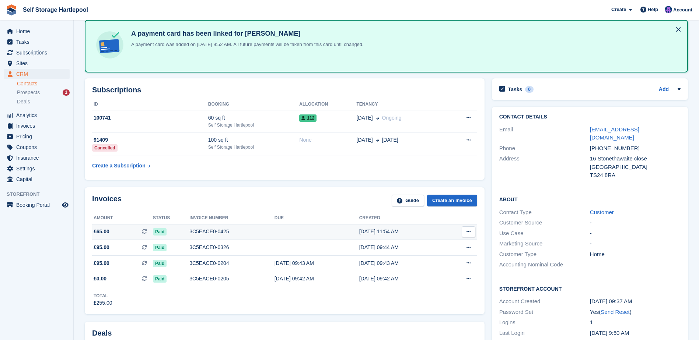 This screenshot has height=340, width=699. I want to click on span: 112, so click(308, 118).